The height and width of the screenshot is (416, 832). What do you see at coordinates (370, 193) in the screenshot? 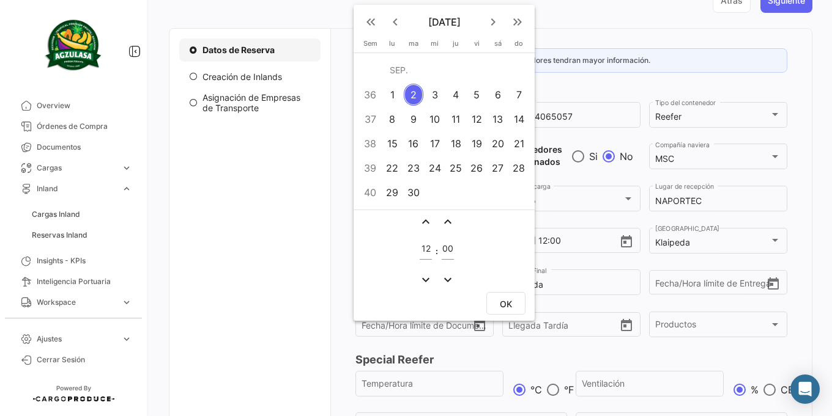
I see `td: 40` at bounding box center [370, 193].